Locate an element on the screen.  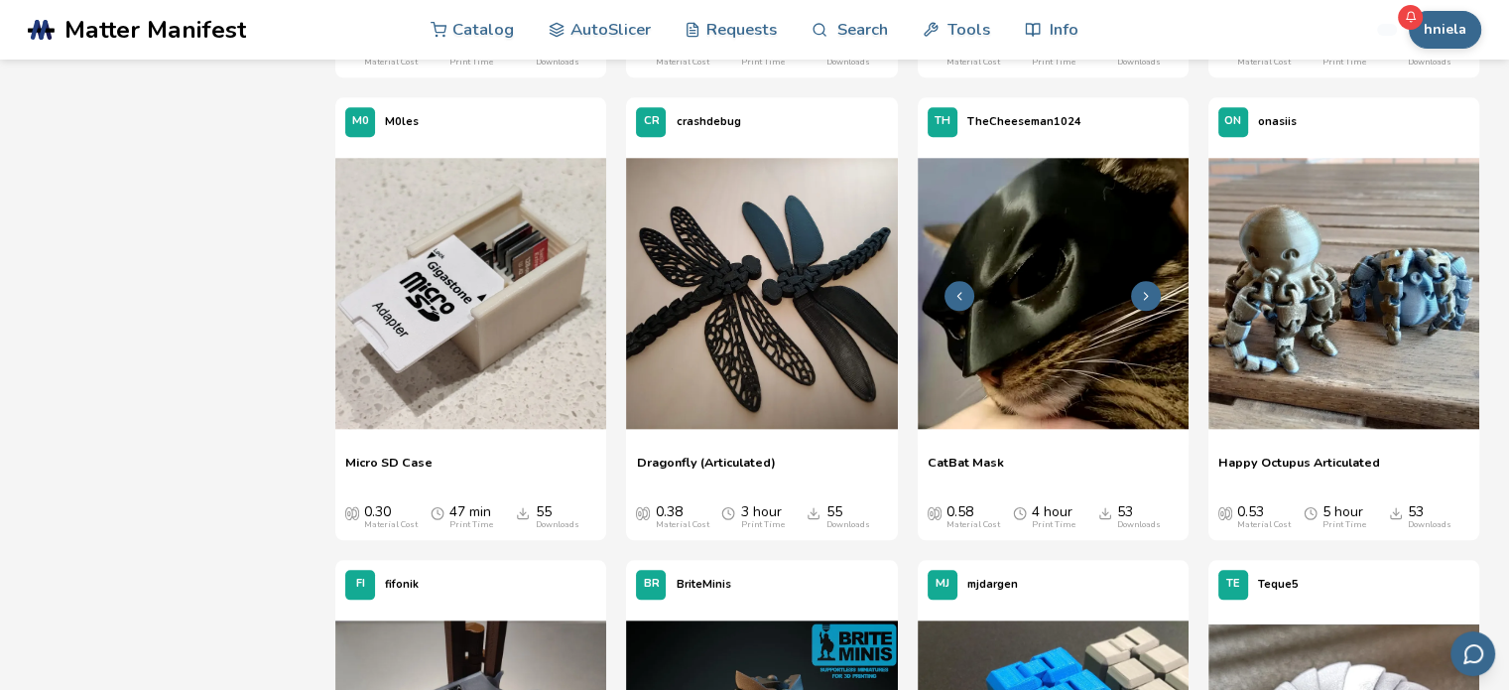
span: FI is located at coordinates (360, 583).